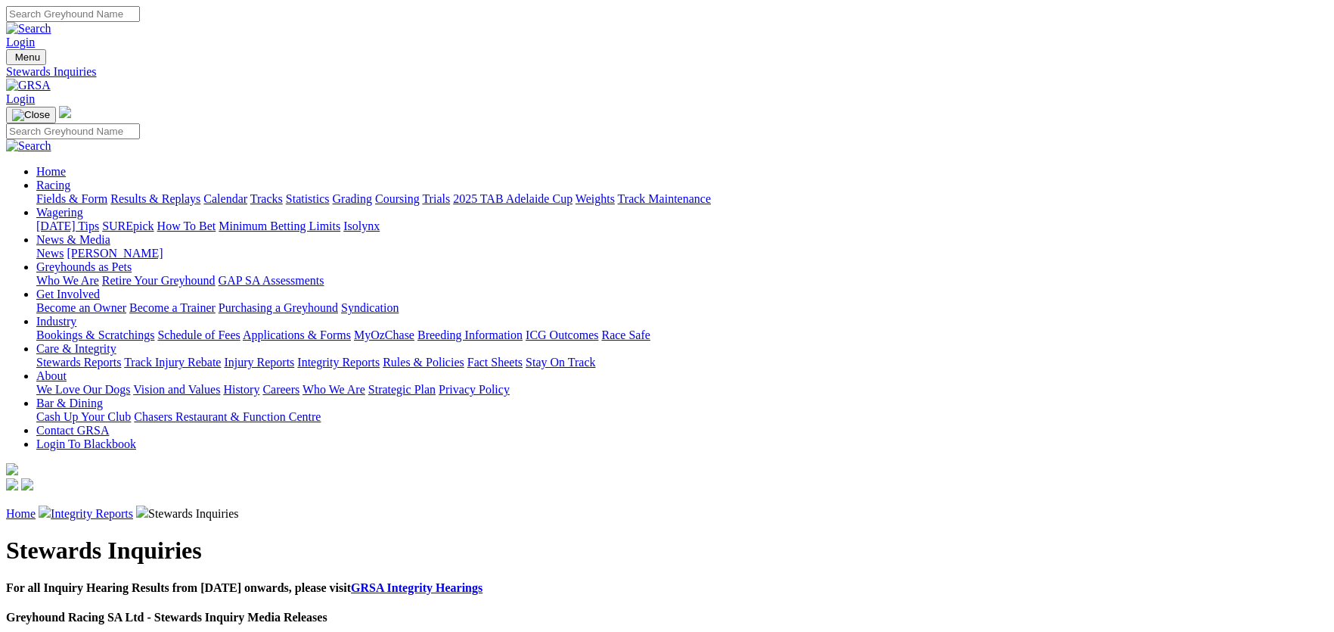  Describe the element at coordinates (682, 390) in the screenshot. I see `div: About` at that location.